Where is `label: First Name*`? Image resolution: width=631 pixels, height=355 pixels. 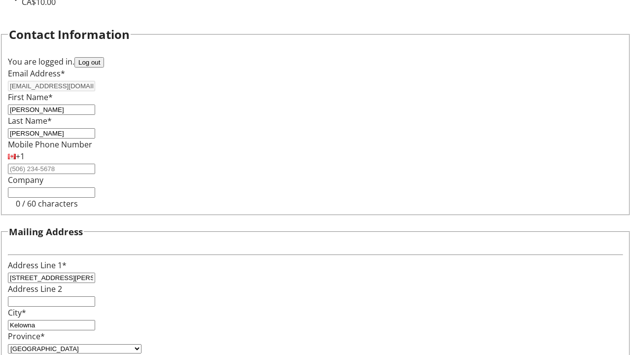
label: First Name* is located at coordinates (30, 97).